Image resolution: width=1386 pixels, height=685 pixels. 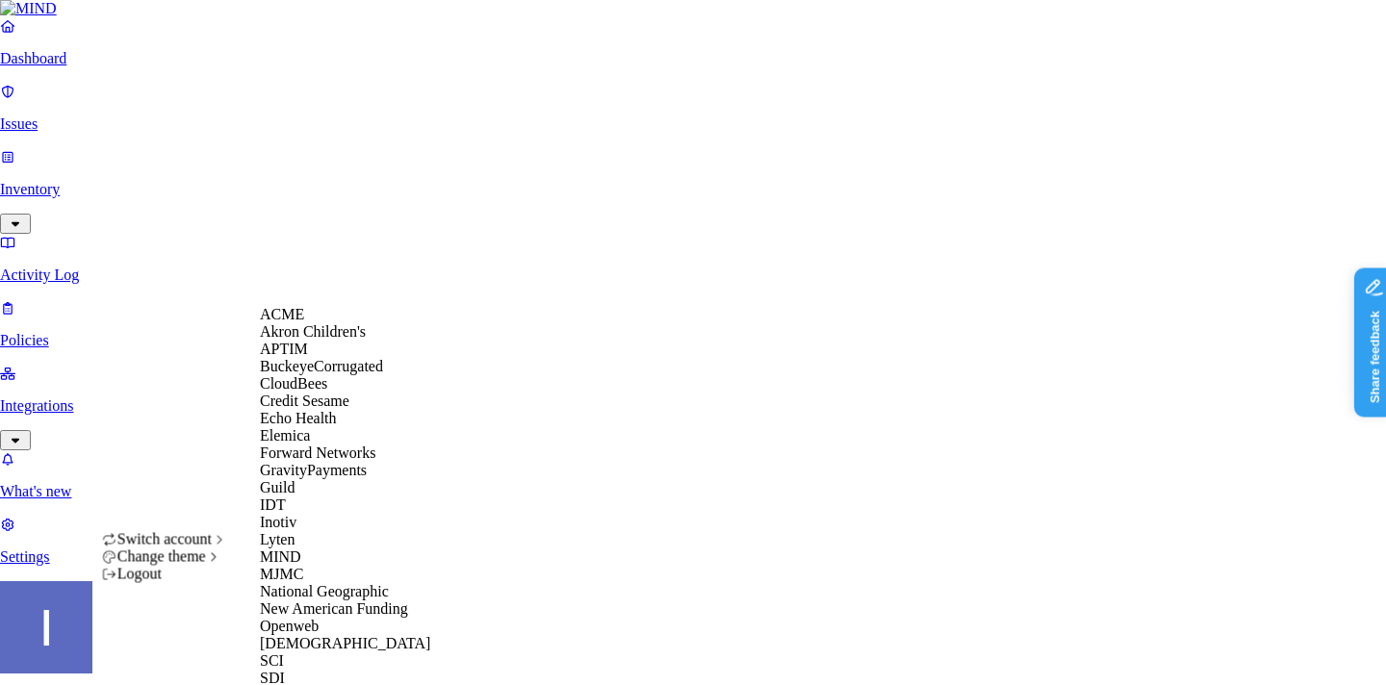 I want to click on span: GravityPayments, so click(x=313, y=470).